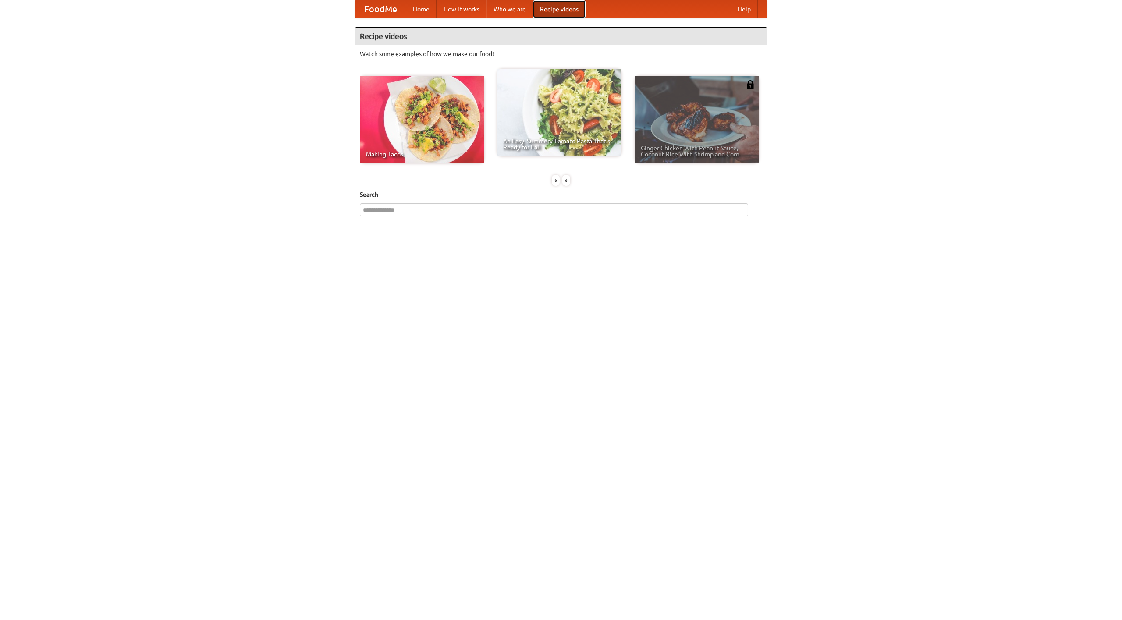  What do you see at coordinates (510, 9) in the screenshot?
I see `a: Who we are` at bounding box center [510, 9].